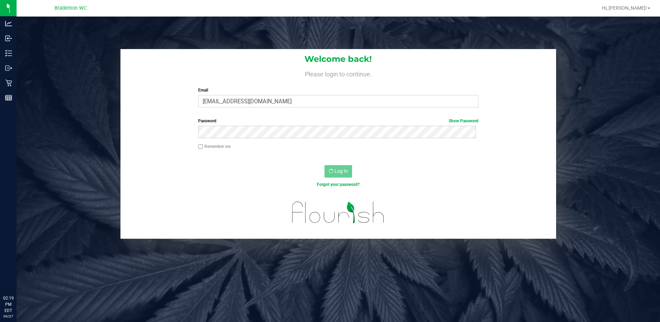  Describe the element at coordinates (9, 68) in the screenshot. I see `inline-svg: Outbound` at that location.